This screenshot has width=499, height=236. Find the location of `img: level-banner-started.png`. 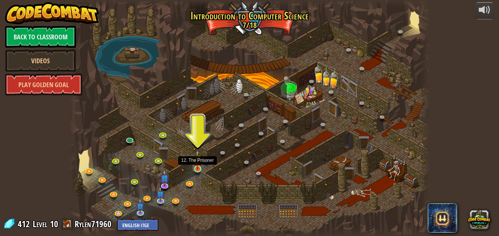

img: level-banner-started.png is located at coordinates (197, 160).